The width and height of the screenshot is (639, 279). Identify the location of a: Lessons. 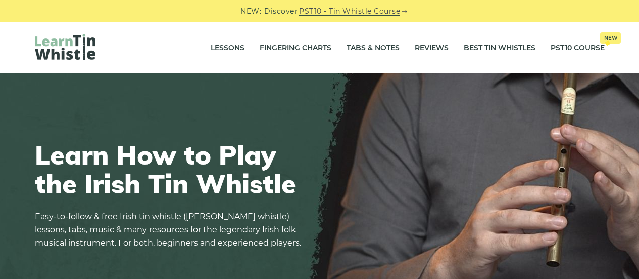
(227, 48).